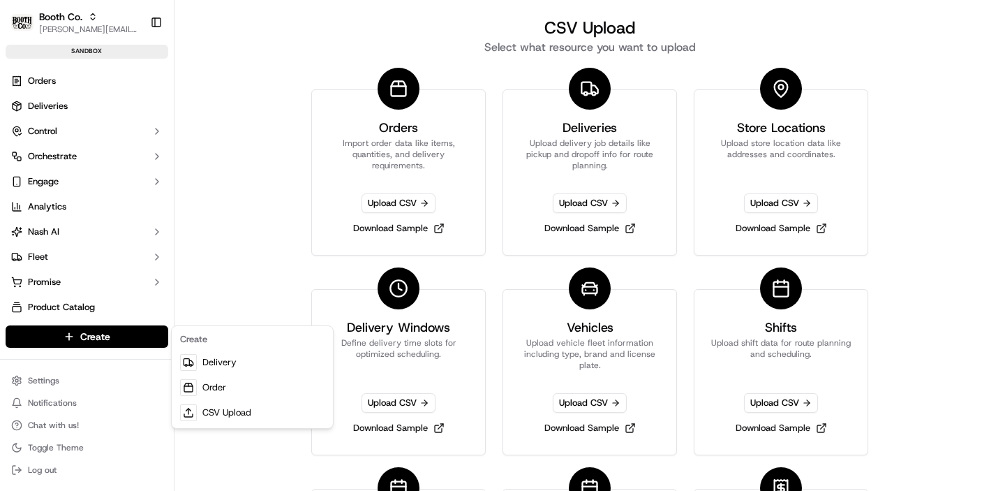  Describe the element at coordinates (53, 425) in the screenshot. I see `span: Chat with us!` at that location.